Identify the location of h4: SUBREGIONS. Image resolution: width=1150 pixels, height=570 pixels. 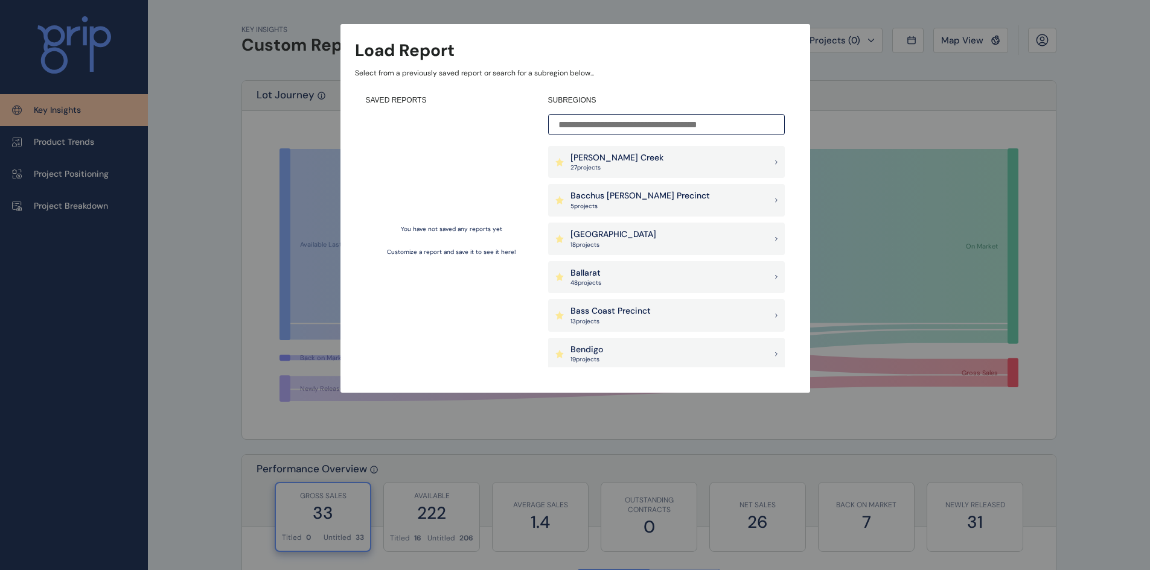
(666, 100).